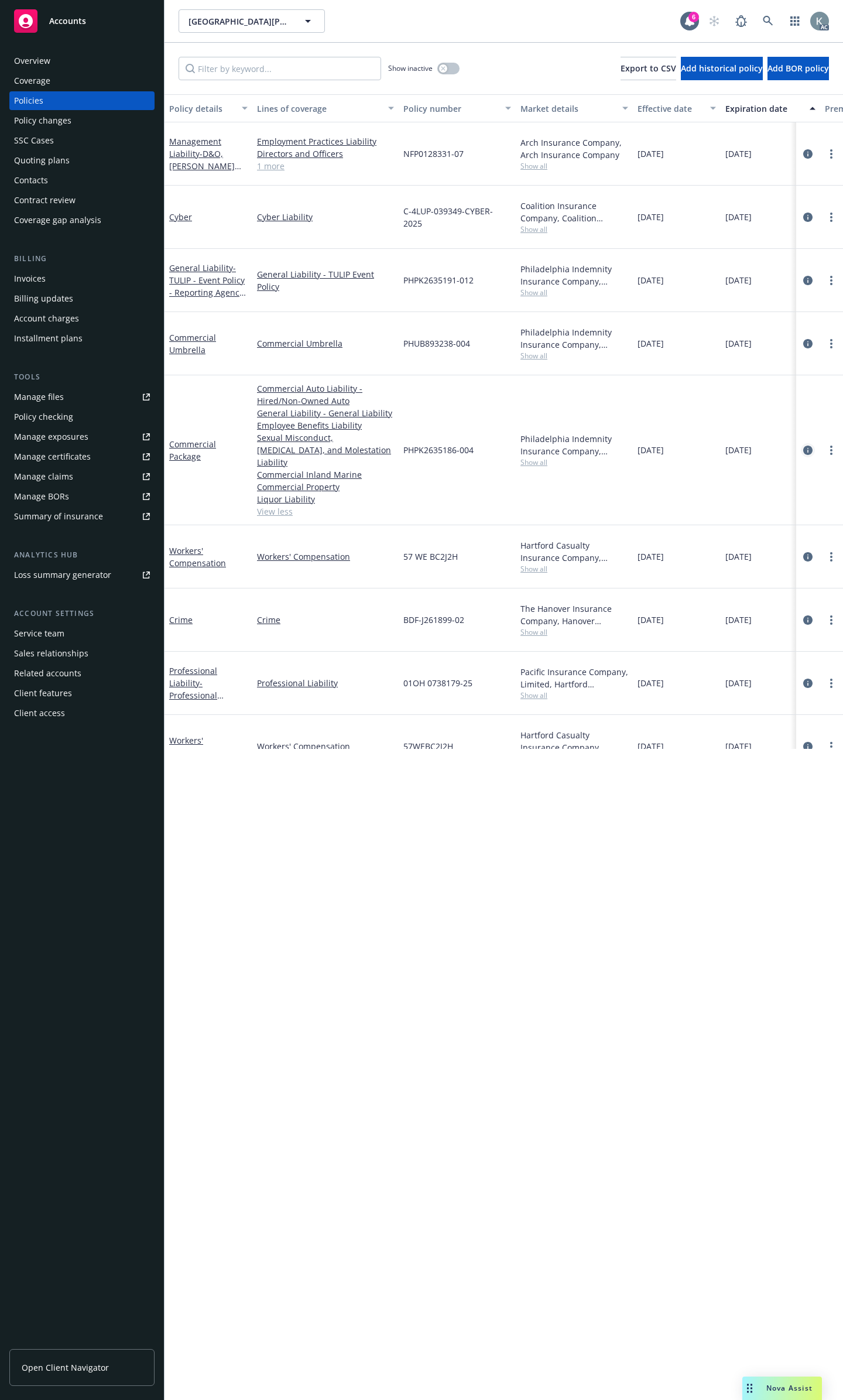 The width and height of the screenshot is (843, 1400). I want to click on a: View less, so click(325, 512).